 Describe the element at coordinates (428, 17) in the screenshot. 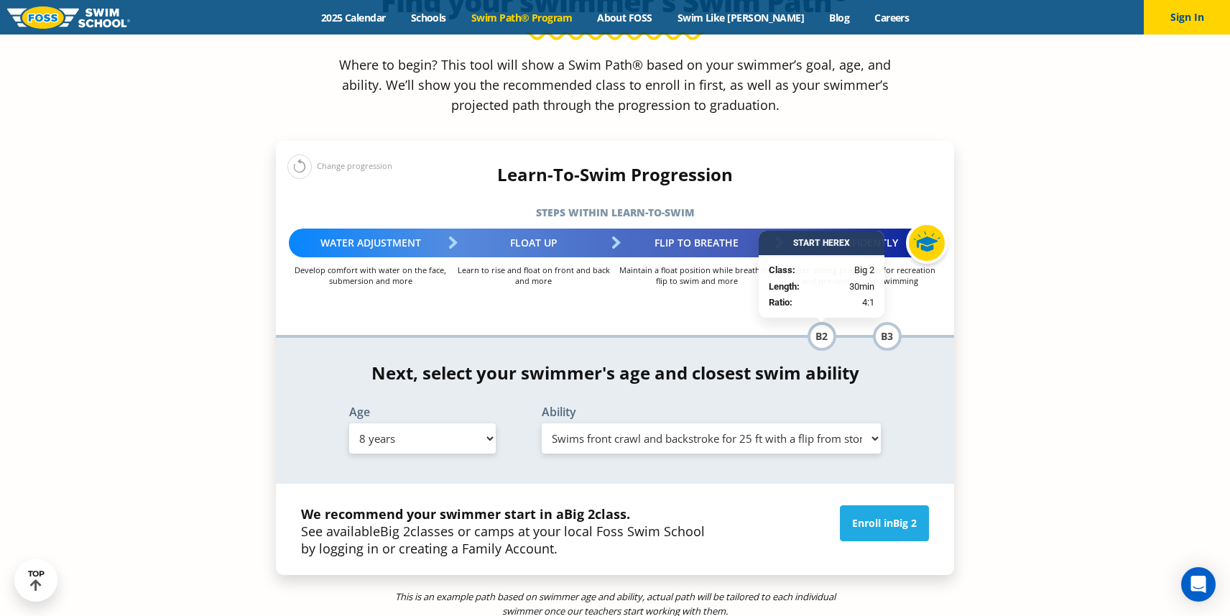

I see `a: Schools` at that location.